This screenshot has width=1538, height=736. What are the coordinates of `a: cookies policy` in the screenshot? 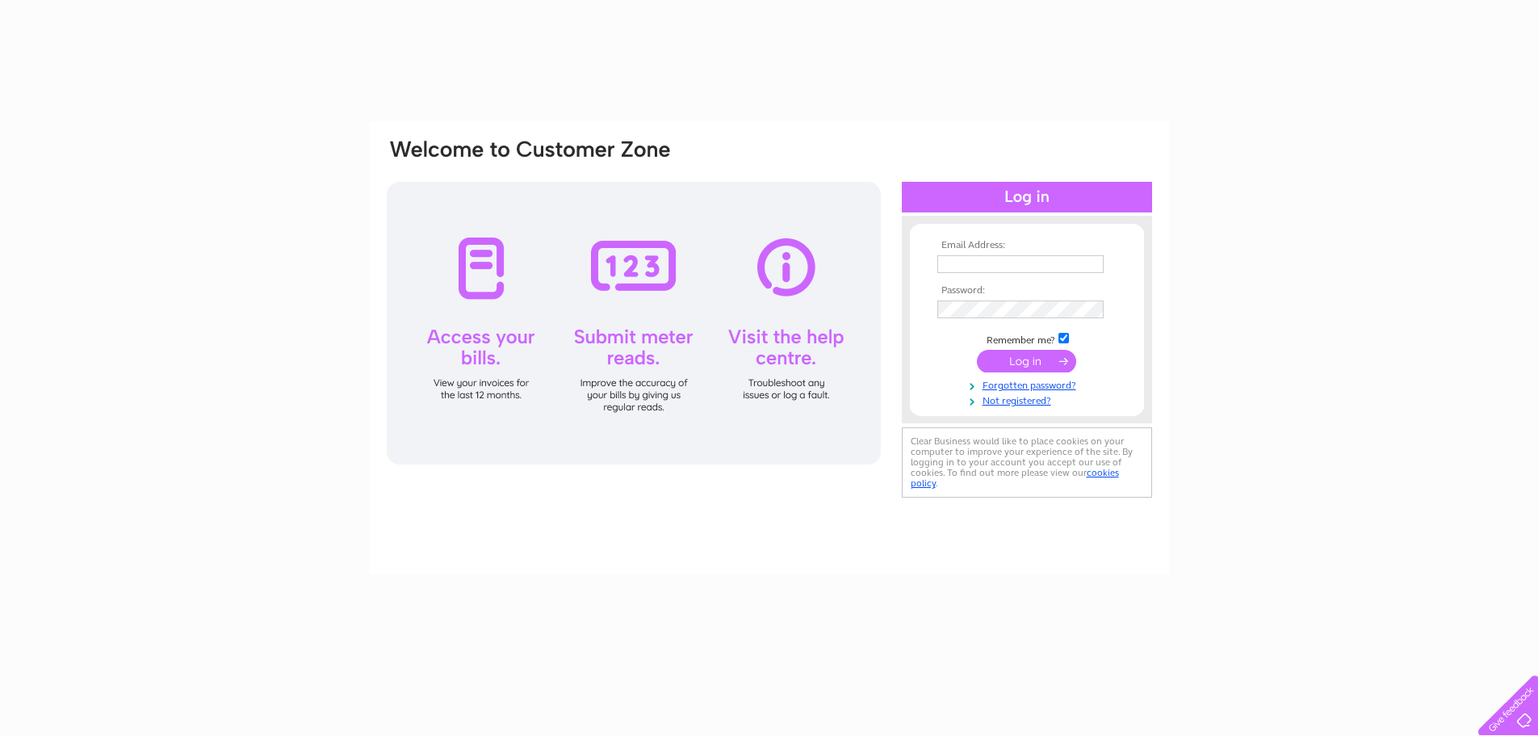 It's located at (1015, 477).